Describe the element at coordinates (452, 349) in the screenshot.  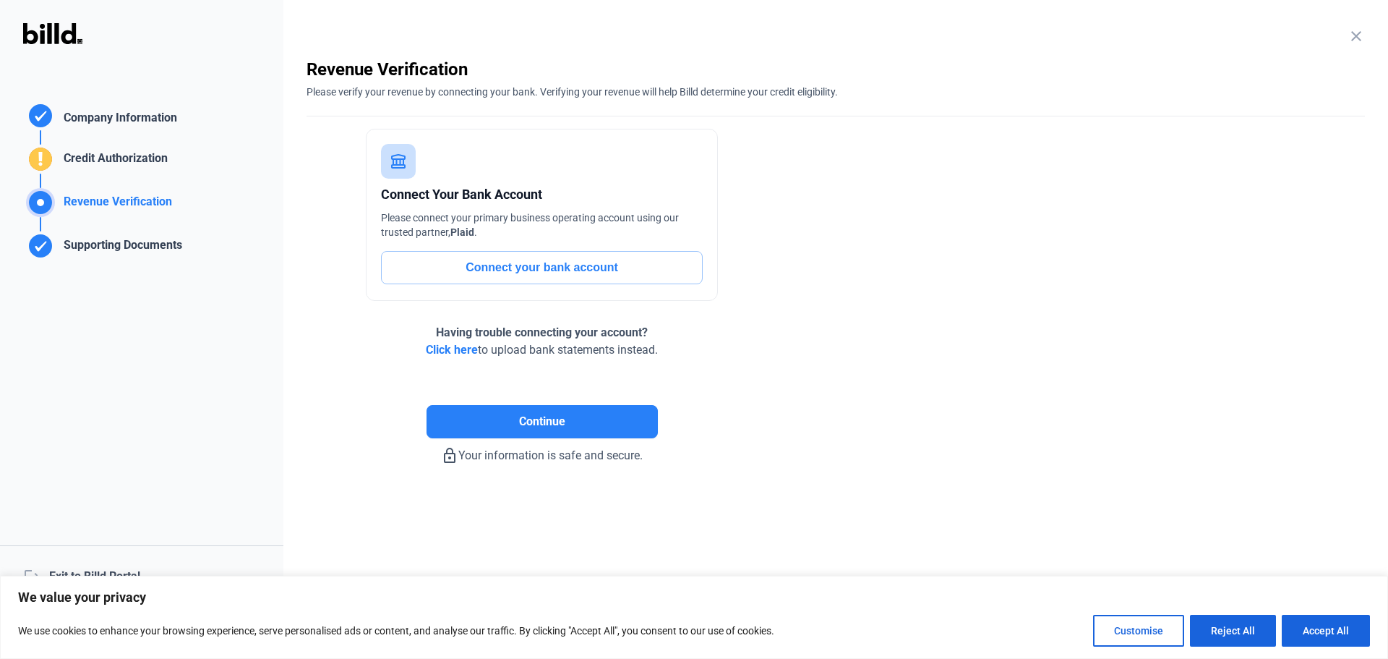
I see `span: Click here` at that location.